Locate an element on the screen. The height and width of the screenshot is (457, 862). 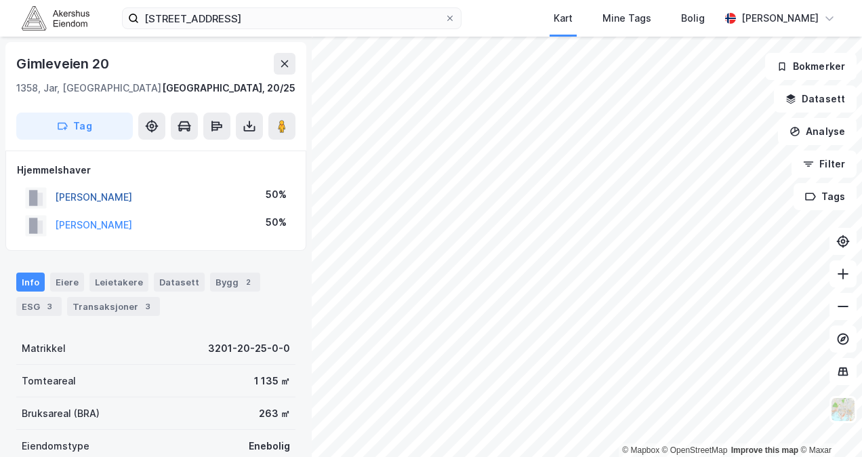
div: 3201-20-25-0-0 is located at coordinates (249, 348).